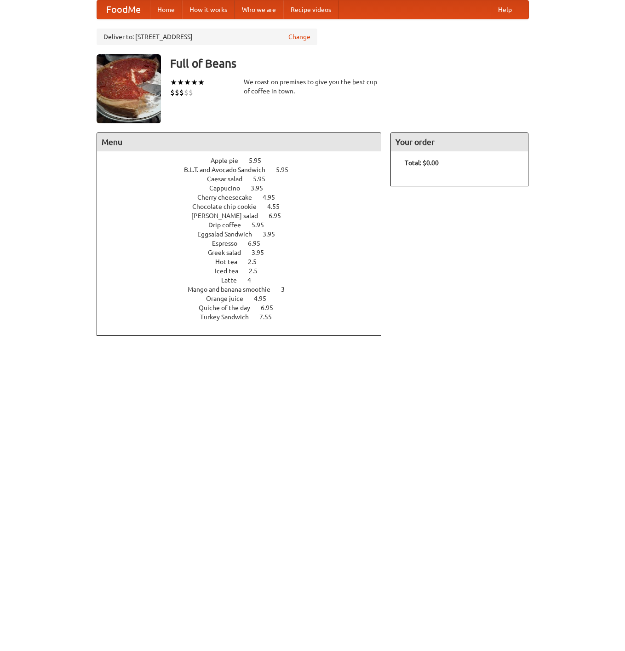 The image size is (625, 651). What do you see at coordinates (244, 161) in the screenshot?
I see `a: Apple pie 5.95` at bounding box center [244, 161].